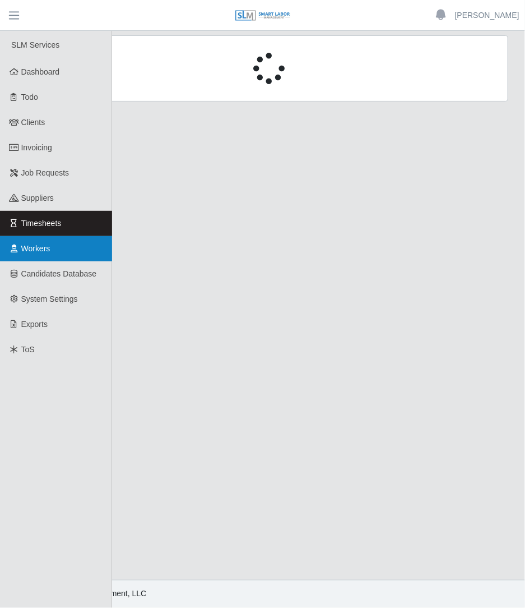 The height and width of the screenshot is (608, 525). I want to click on span: Clients, so click(33, 122).